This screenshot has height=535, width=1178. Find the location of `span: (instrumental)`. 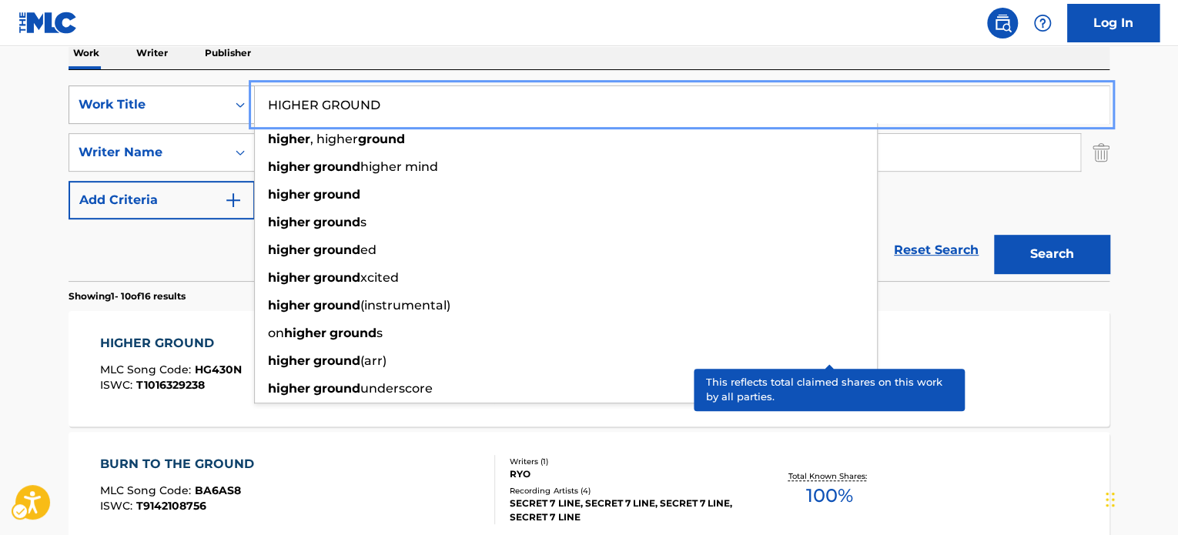

span: (instrumental) is located at coordinates (405, 305).